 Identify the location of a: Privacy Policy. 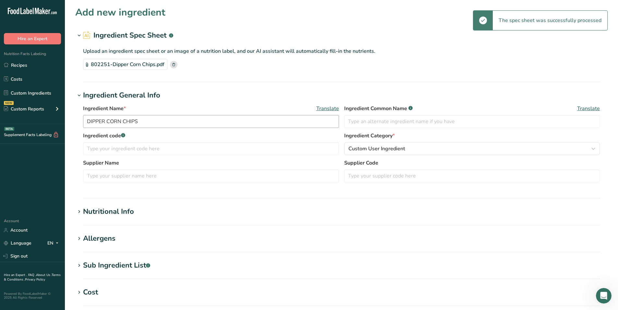
(35, 280).